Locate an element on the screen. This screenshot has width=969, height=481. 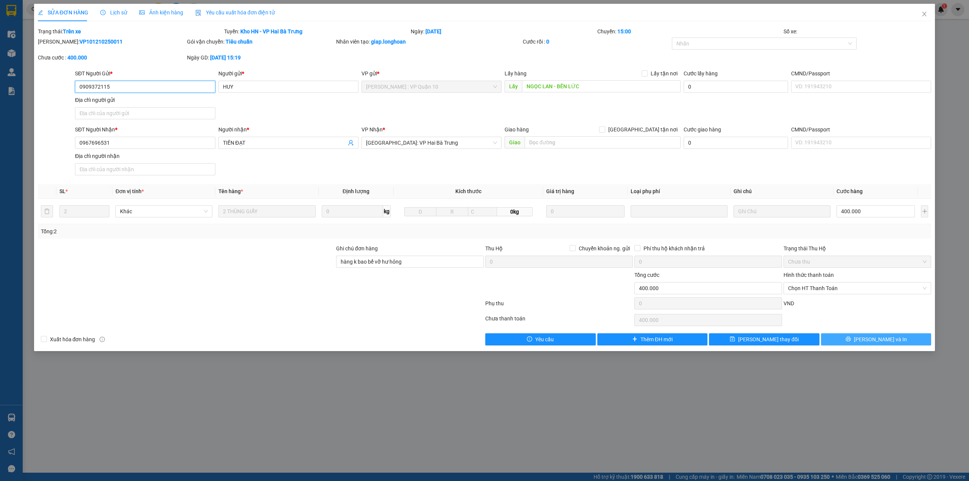
span: printer is located at coordinates (848, 339).